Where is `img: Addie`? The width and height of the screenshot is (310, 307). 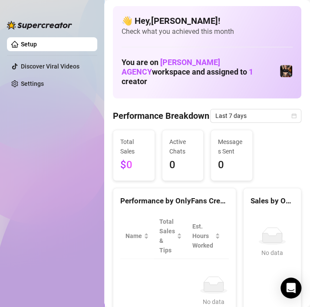
img: Addie is located at coordinates (286, 71).